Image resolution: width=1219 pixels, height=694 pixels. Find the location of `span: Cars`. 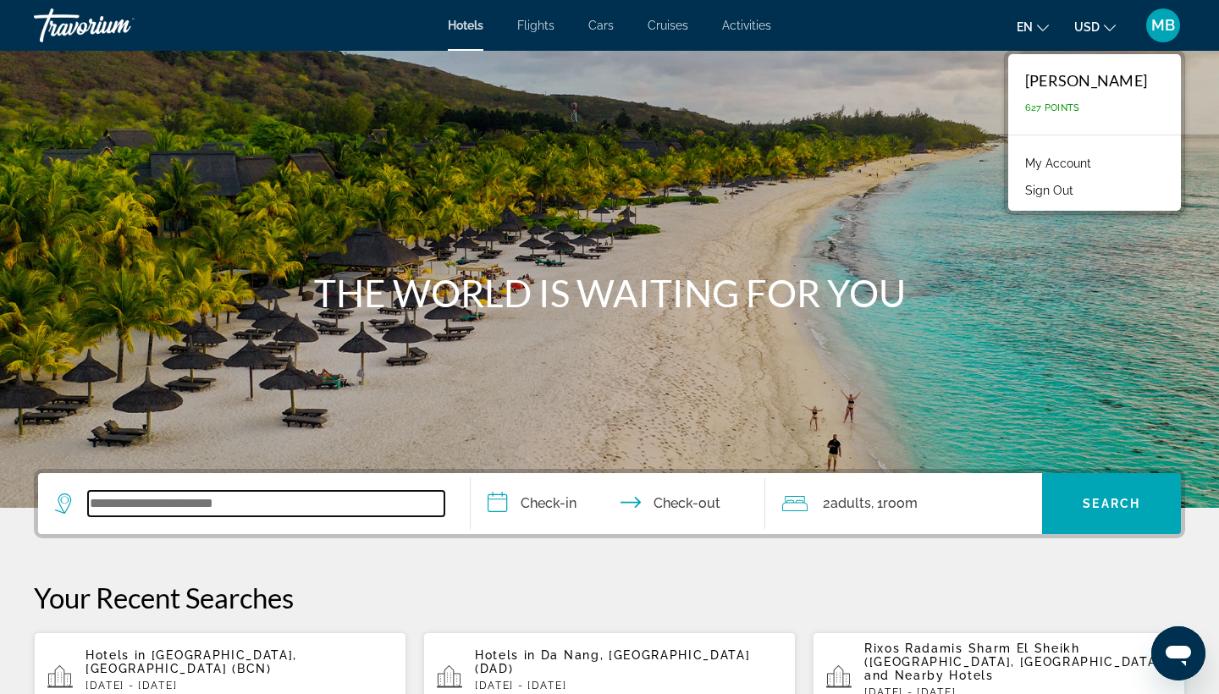

span: Cars is located at coordinates (601, 25).